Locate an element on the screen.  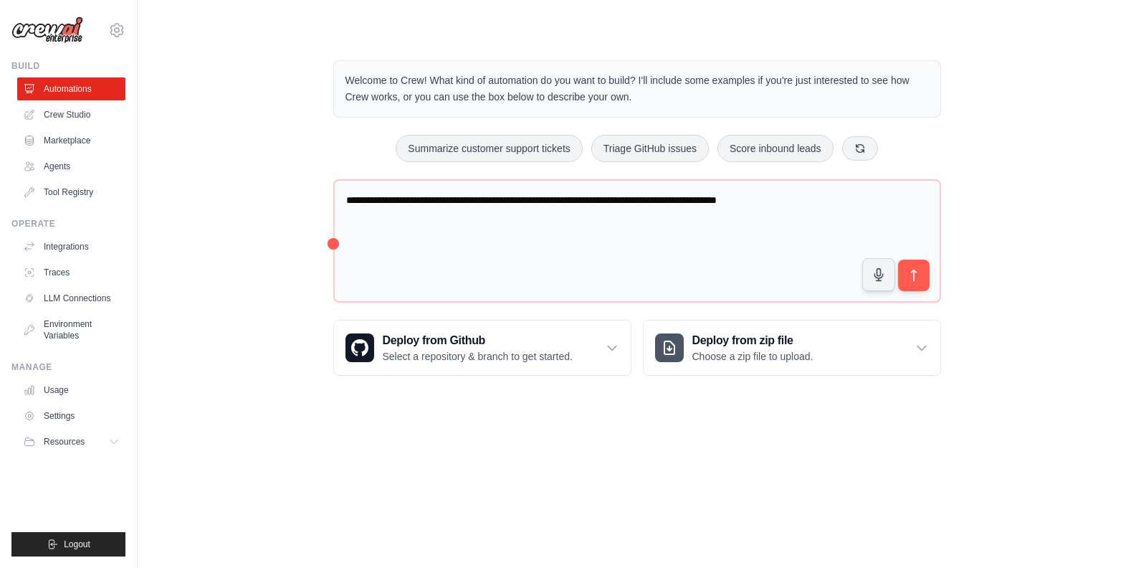
span: Resources is located at coordinates (64, 441).